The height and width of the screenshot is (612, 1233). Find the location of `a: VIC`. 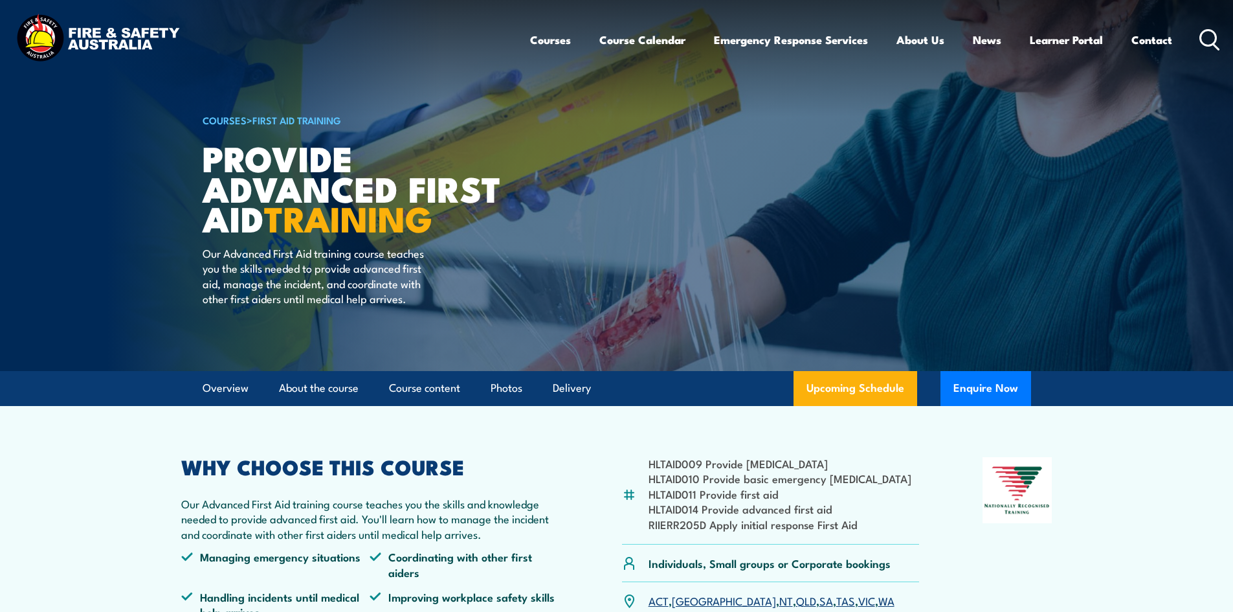

a: VIC is located at coordinates (867, 600).